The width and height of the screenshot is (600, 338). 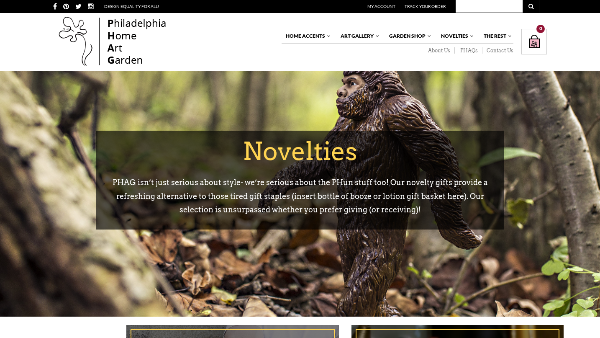 I want to click on a: The Rest, so click(x=496, y=36).